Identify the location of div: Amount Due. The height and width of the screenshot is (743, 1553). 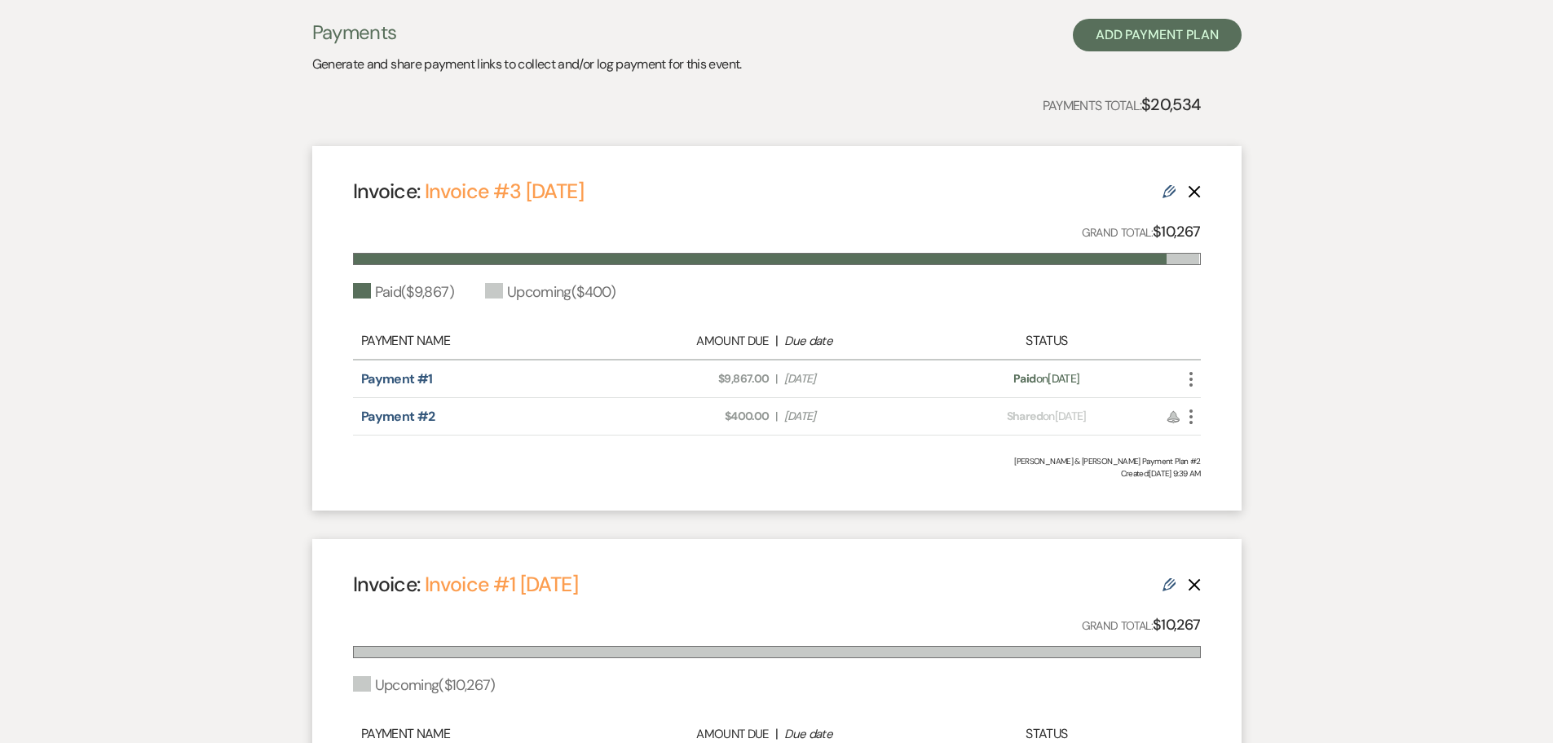
(694, 341).